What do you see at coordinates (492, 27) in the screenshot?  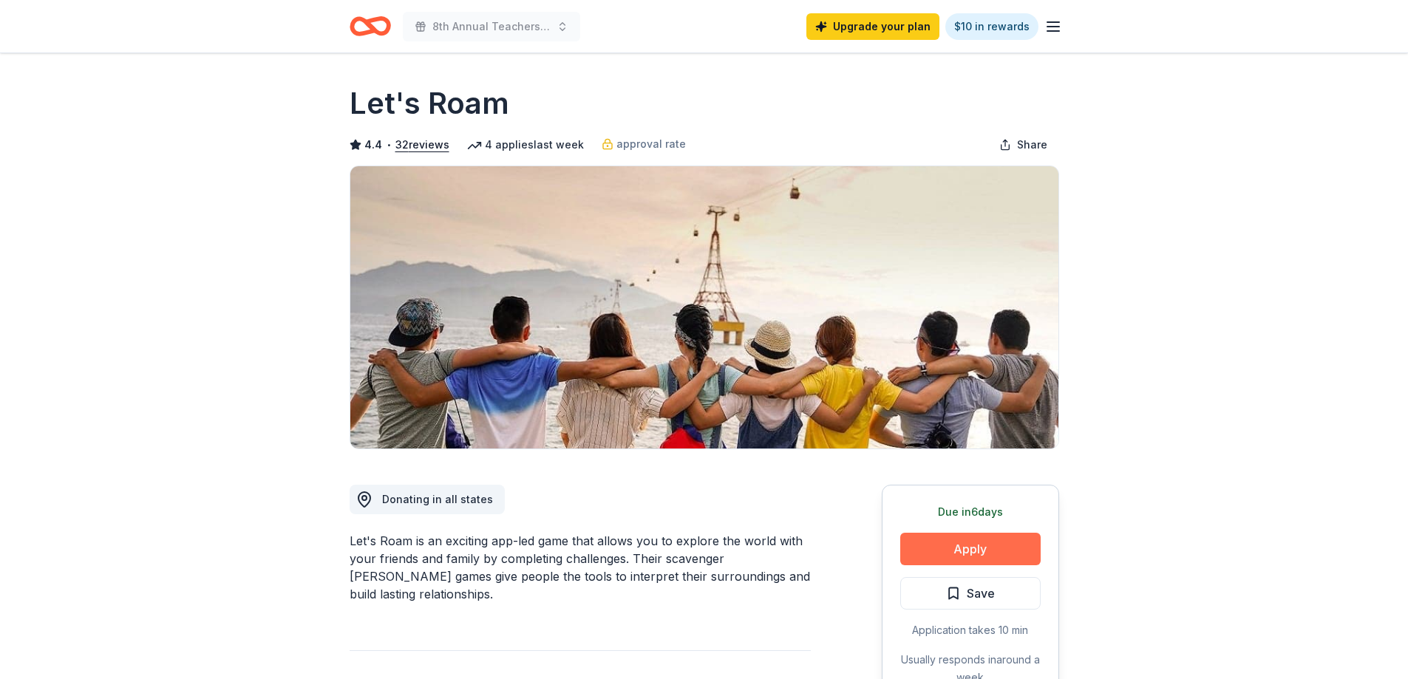 I see `span: 8th Annual Teachers of the Year` at bounding box center [492, 27].